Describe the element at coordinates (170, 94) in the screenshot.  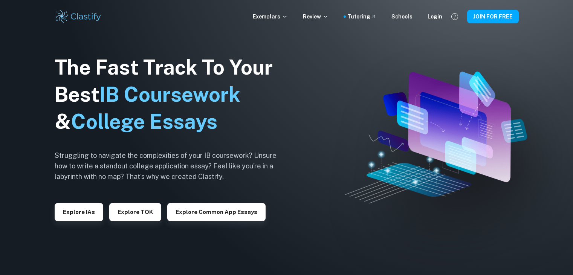
I see `span: IB Coursework` at that location.